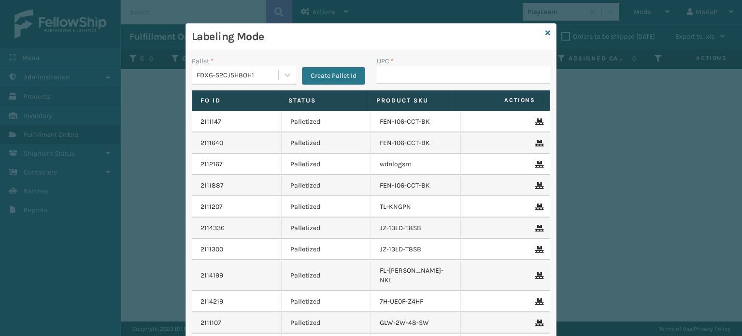 This screenshot has width=742, height=336. What do you see at coordinates (416, 323) in the screenshot?
I see `td: GLW-2W-48-SW` at bounding box center [416, 323].